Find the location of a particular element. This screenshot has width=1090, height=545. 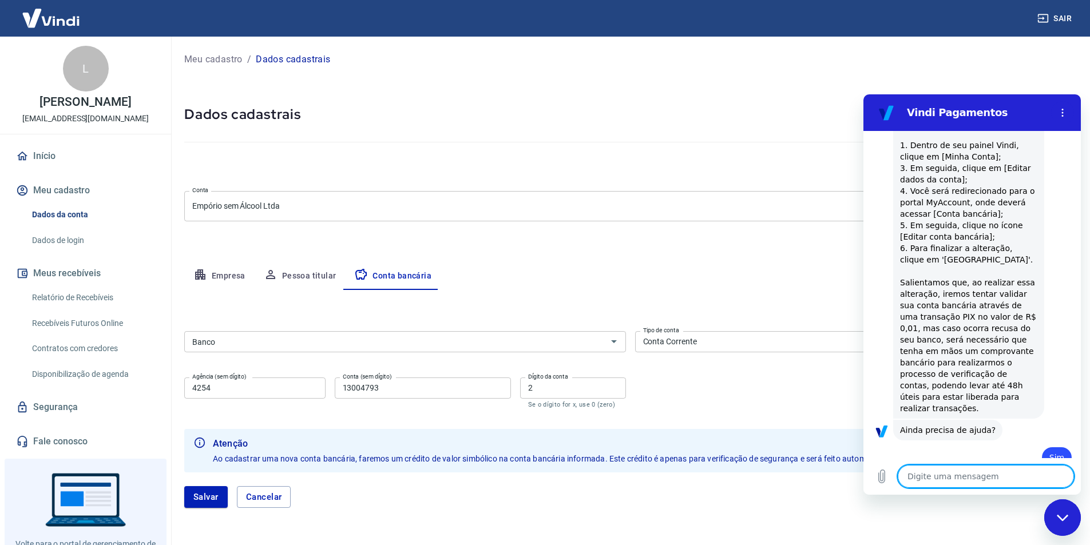

div: Empório sem Álcool Ltda is located at coordinates (630, 206).